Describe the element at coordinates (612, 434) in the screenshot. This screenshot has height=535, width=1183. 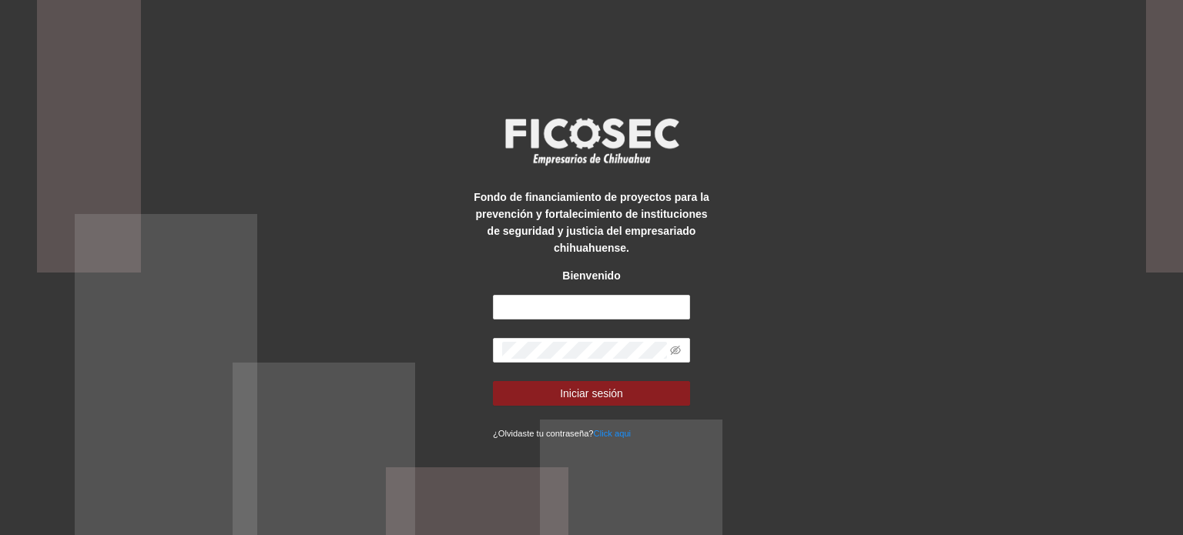
I see `a: Click aqui` at that location.